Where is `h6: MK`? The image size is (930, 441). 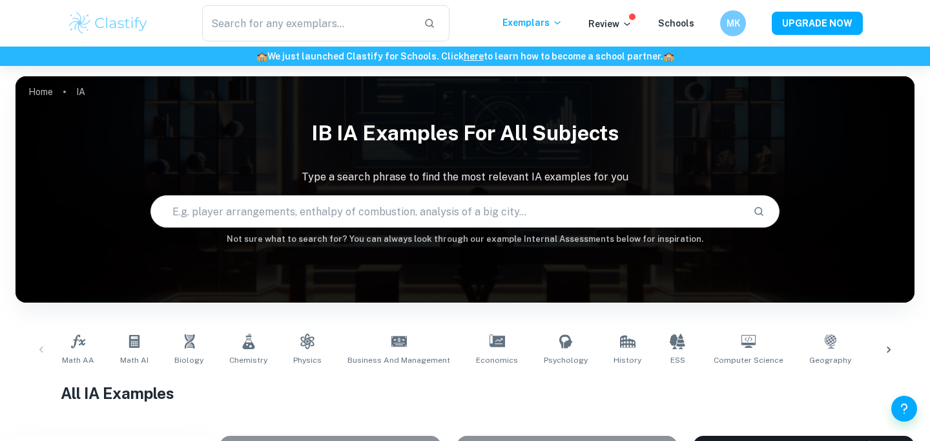 h6: MK is located at coordinates (733, 23).